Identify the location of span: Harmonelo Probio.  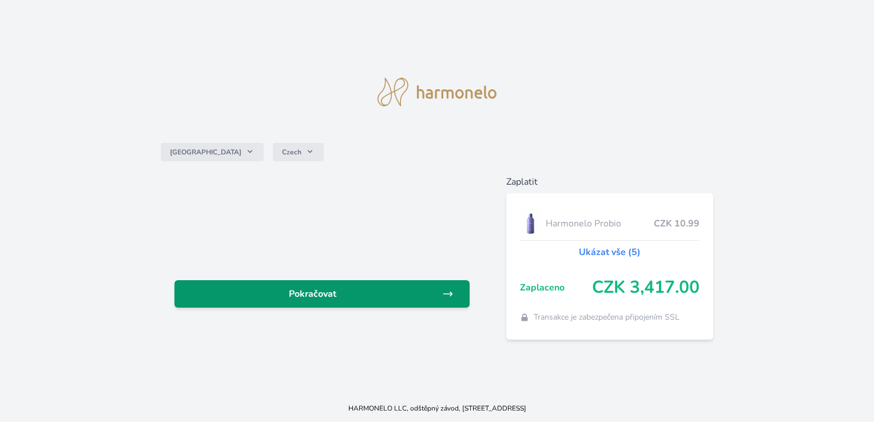
(600, 224).